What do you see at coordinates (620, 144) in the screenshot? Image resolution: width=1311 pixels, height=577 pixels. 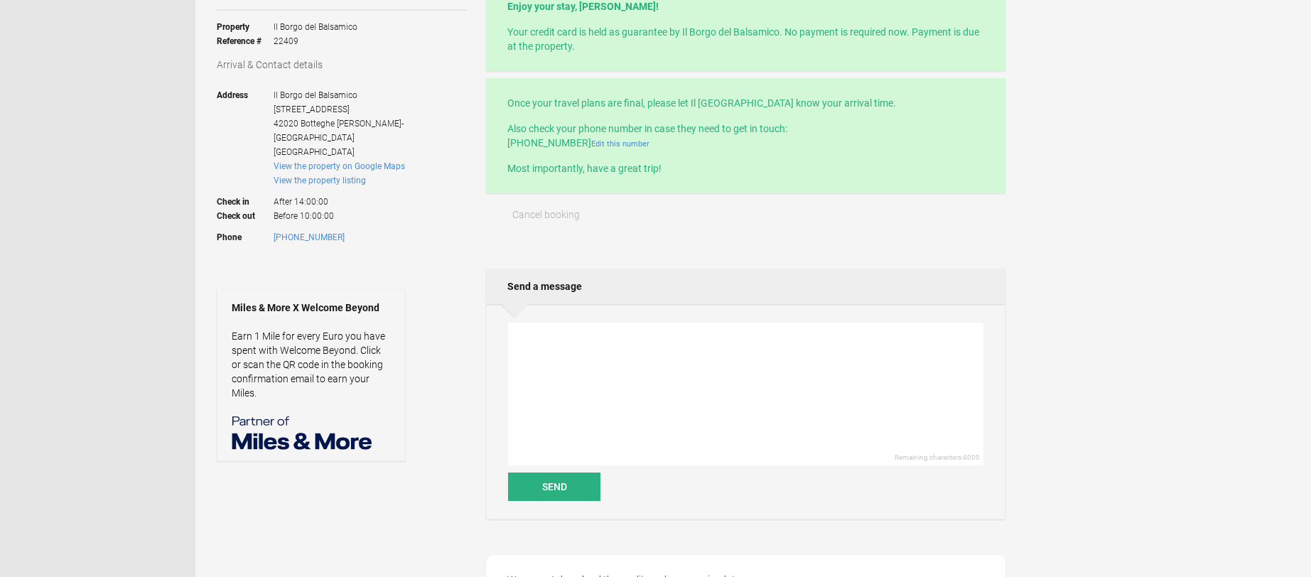 I see `a: Edit this number` at bounding box center [620, 144].